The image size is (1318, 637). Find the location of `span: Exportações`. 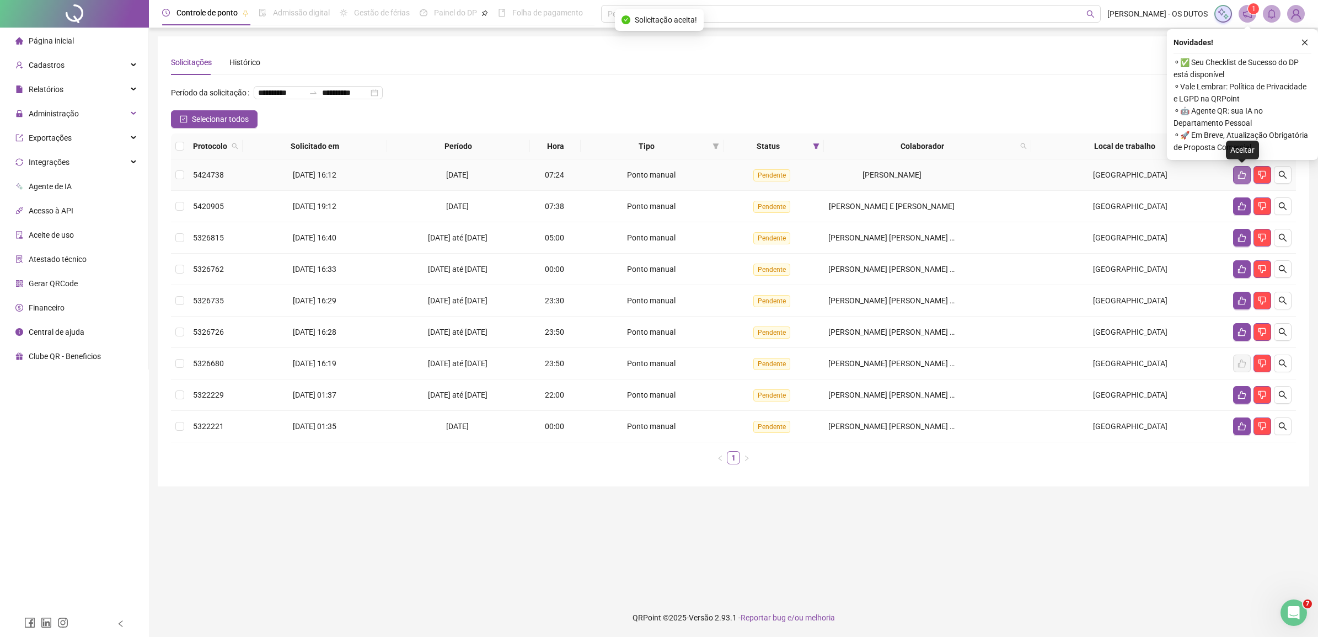

span: Exportações is located at coordinates (50, 138).